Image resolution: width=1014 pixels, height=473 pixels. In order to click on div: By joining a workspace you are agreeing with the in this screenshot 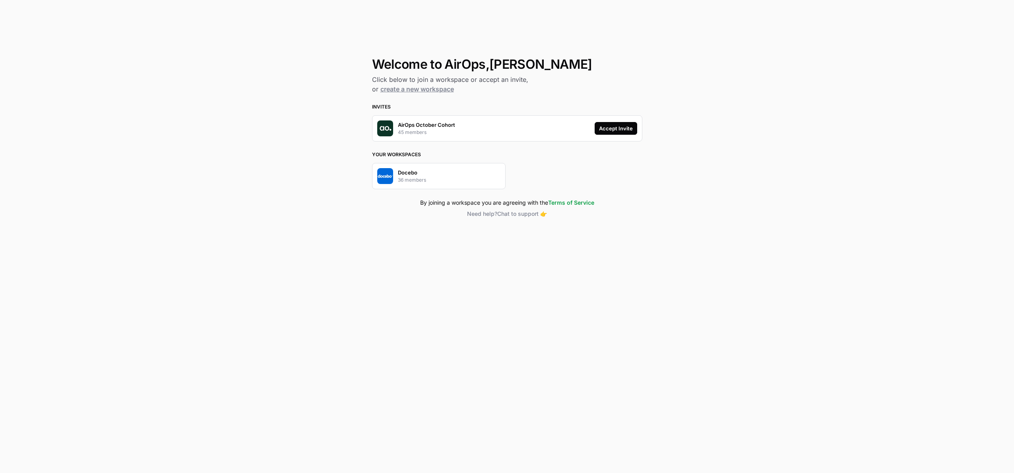, I will do `click(507, 203)`.